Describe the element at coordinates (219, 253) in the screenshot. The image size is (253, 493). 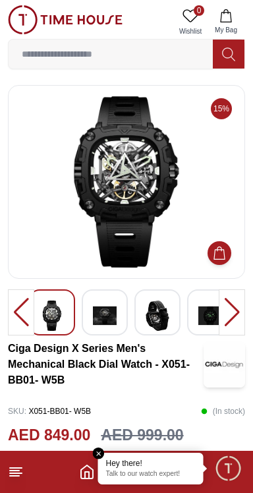
I see `button: Add to Cart` at that location.